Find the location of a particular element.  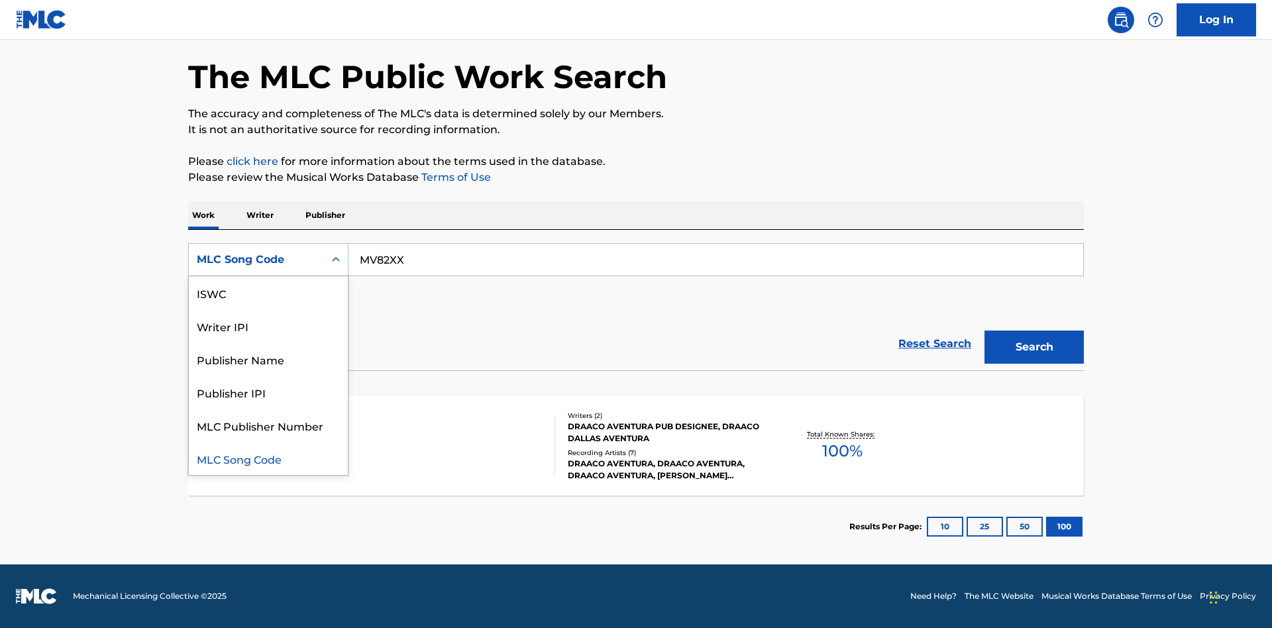

img: search is located at coordinates (1121, 20).